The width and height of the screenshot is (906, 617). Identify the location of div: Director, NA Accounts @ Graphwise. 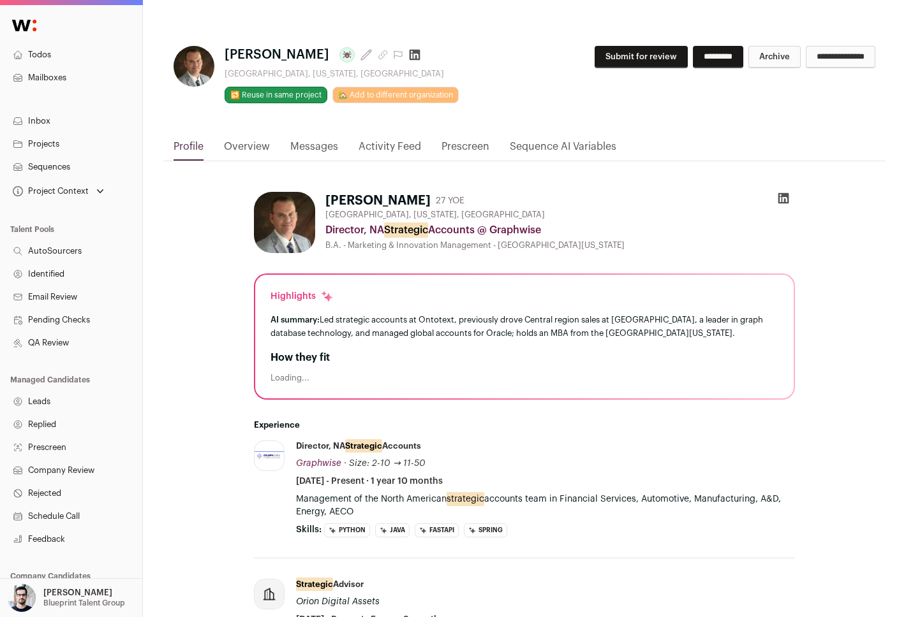
(560, 230).